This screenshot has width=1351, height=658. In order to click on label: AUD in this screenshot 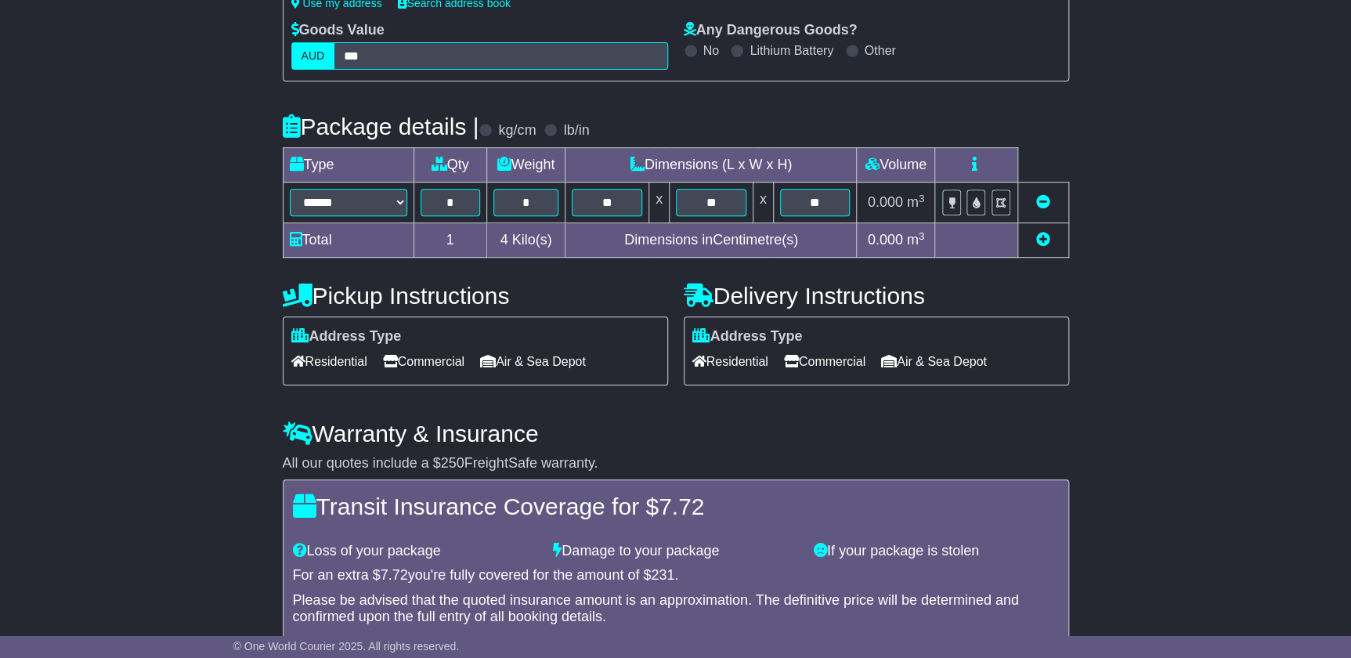, I will do `click(313, 56)`.